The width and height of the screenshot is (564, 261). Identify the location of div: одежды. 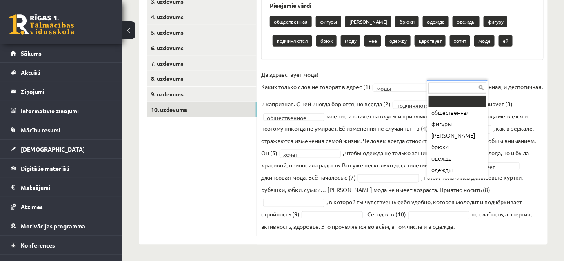
(457, 170).